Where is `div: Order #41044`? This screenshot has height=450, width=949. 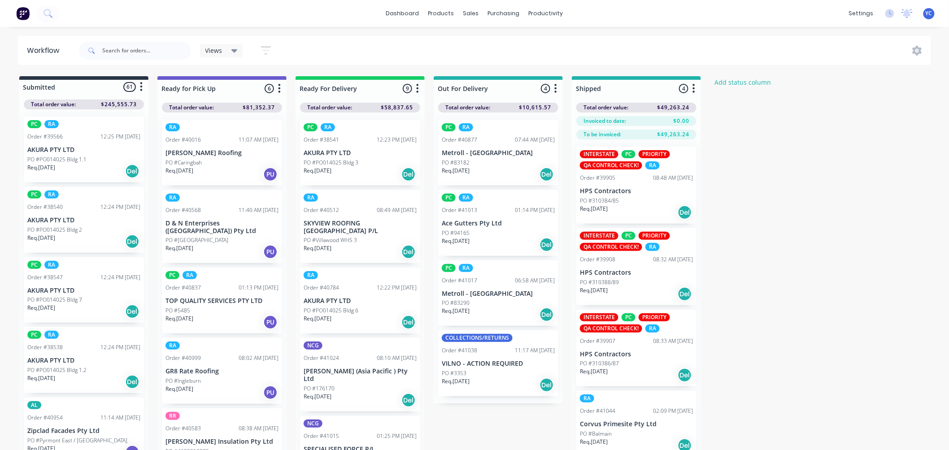 div: Order #41044 is located at coordinates (597, 411).